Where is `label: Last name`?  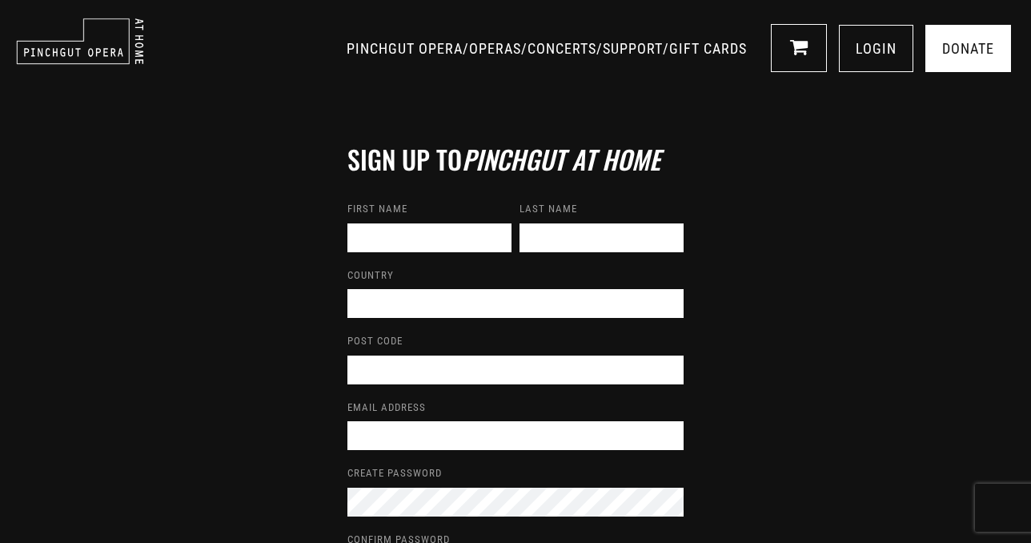 label: Last name is located at coordinates (548, 209).